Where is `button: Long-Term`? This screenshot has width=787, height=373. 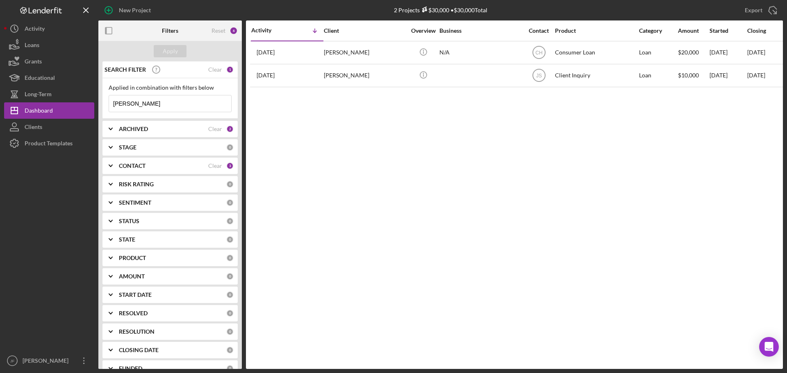 button: Long-Term is located at coordinates (49, 94).